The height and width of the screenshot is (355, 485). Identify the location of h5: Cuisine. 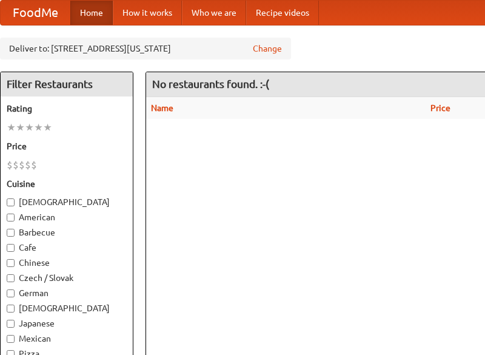
(67, 184).